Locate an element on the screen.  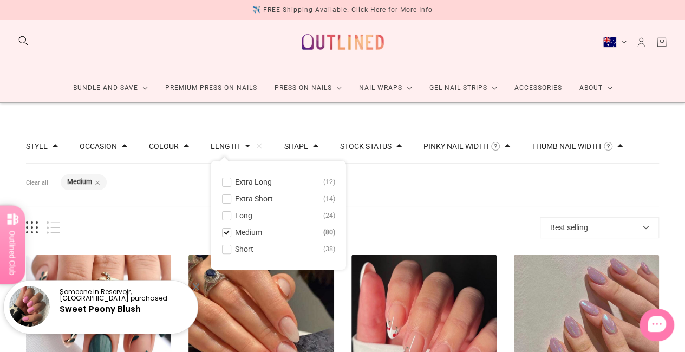
button: Extra Long 12 is located at coordinates (278, 182).